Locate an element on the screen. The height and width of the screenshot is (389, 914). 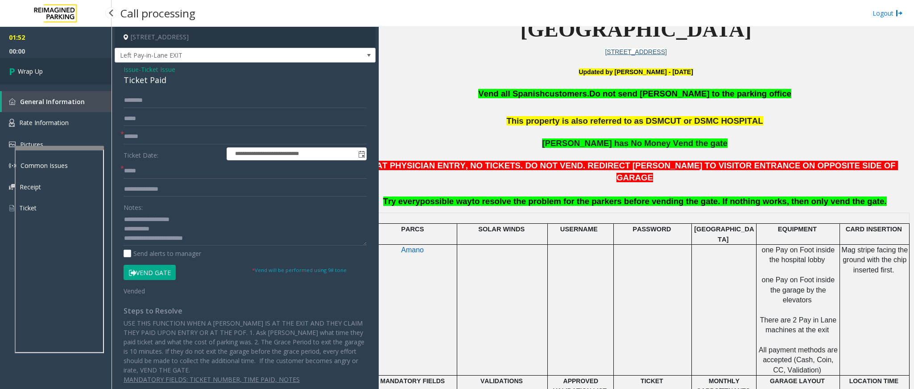
span: Amano is located at coordinates (412, 249).